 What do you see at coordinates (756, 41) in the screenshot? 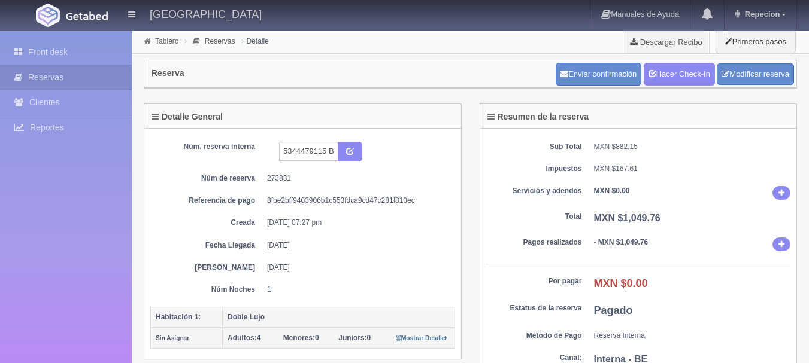
I see `button: Primeros pasos` at bounding box center [756, 41].